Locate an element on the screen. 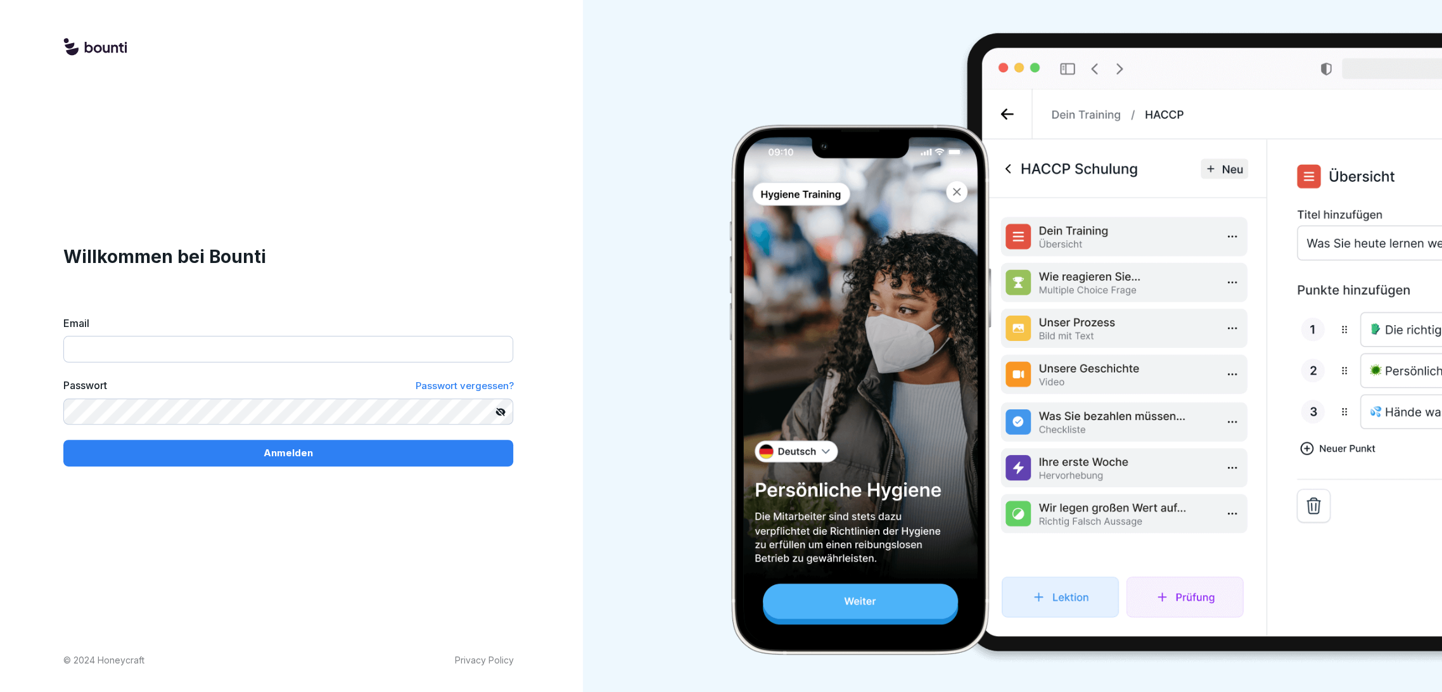  label: Passwort is located at coordinates (85, 385).